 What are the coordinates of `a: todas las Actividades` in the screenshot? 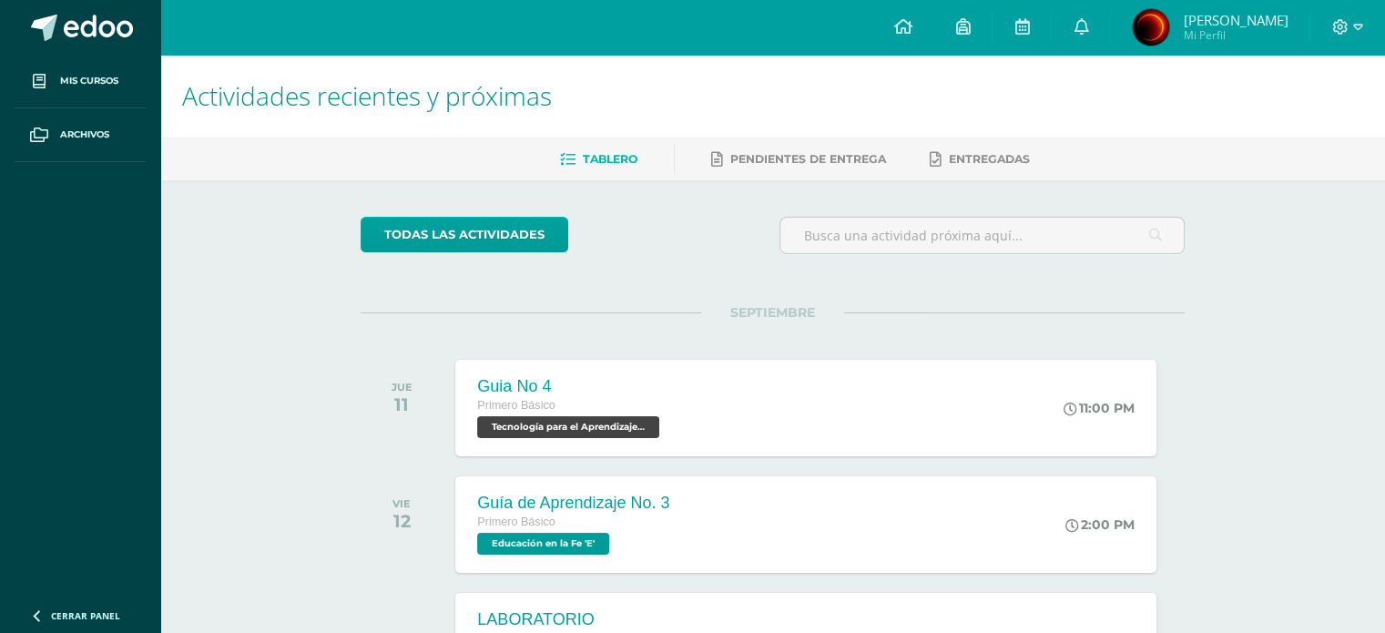 It's located at (465, 234).